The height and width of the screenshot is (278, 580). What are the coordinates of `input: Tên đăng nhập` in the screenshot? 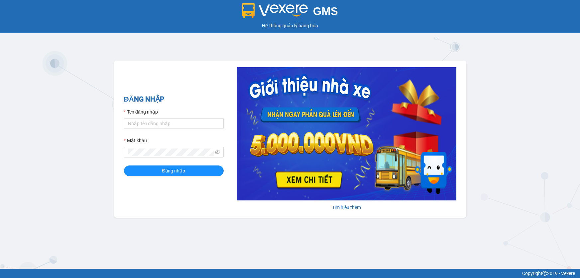 It's located at (174, 123).